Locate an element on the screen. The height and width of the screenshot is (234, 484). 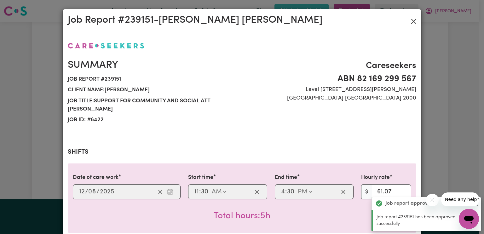
span: Job report # 239151 is located at coordinates (153, 79).